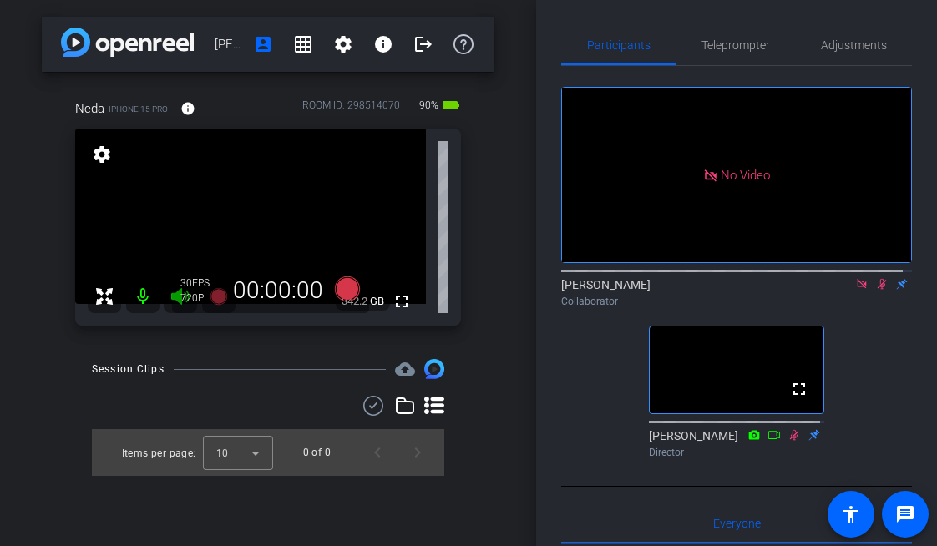 This screenshot has height=546, width=937. Describe the element at coordinates (263, 44) in the screenshot. I see `mat-icon: account_box` at that location.